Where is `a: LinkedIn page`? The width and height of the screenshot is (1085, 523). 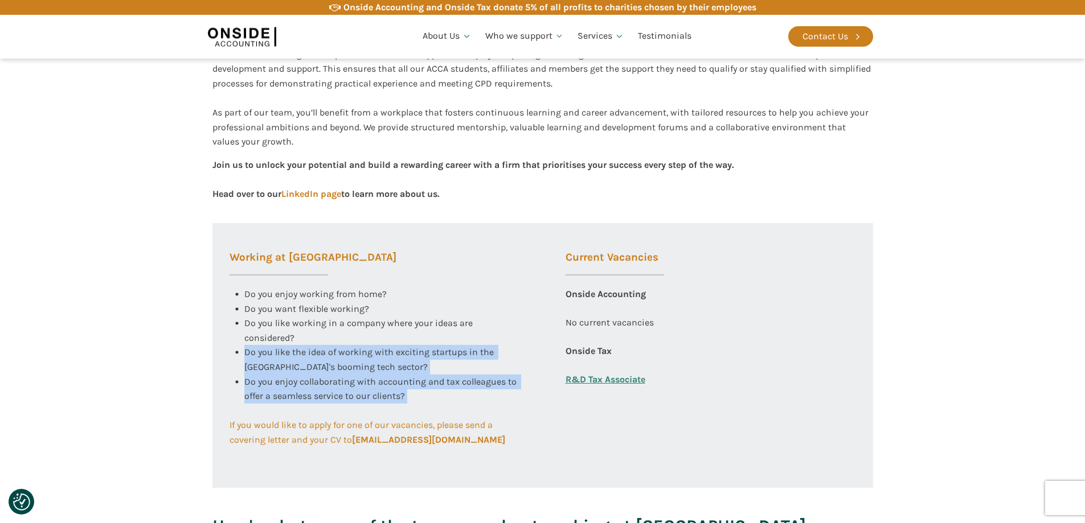
a: LinkedIn page is located at coordinates (311, 194).